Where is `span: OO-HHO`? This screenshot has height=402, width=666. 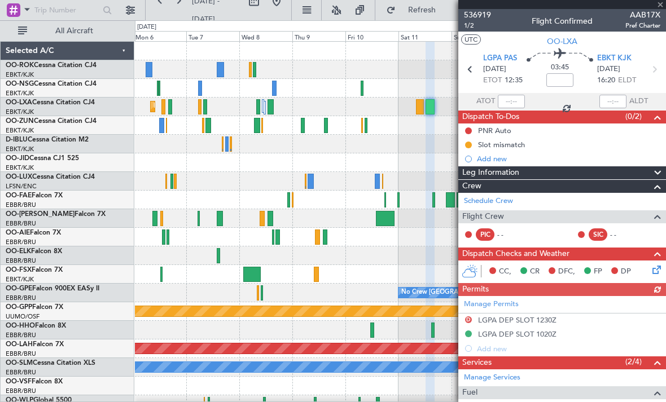 span: OO-HHO is located at coordinates (20, 326).